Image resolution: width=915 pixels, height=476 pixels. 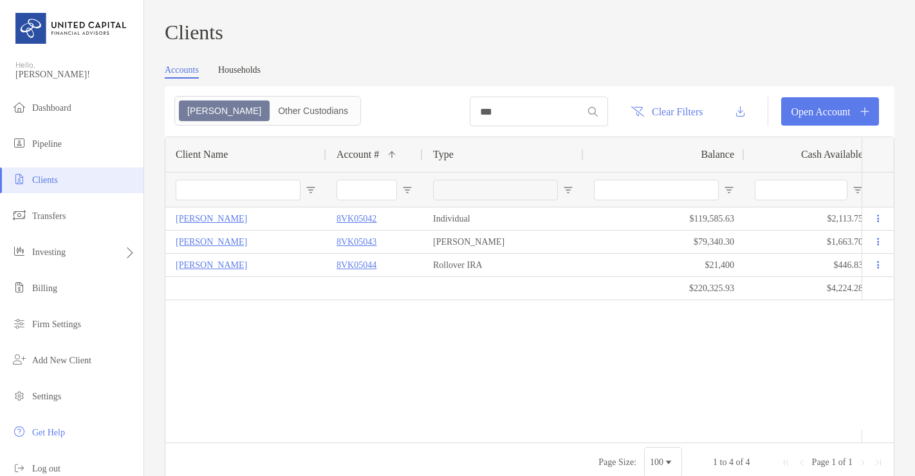 I want to click on button: Clear Filters, so click(x=667, y=111).